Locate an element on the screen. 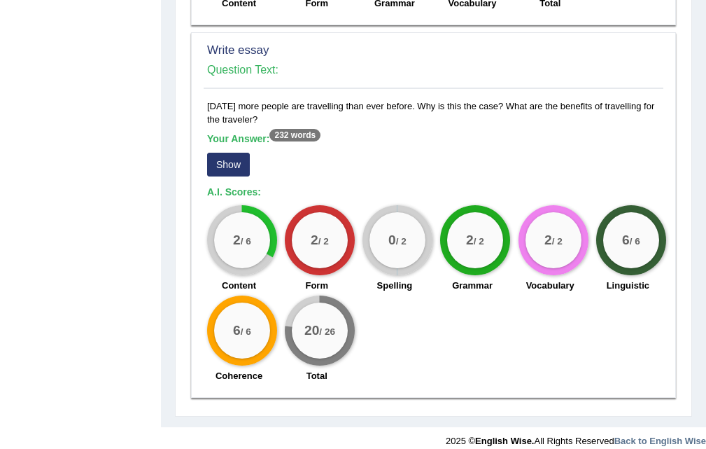  label: Linguistic is located at coordinates (628, 285).